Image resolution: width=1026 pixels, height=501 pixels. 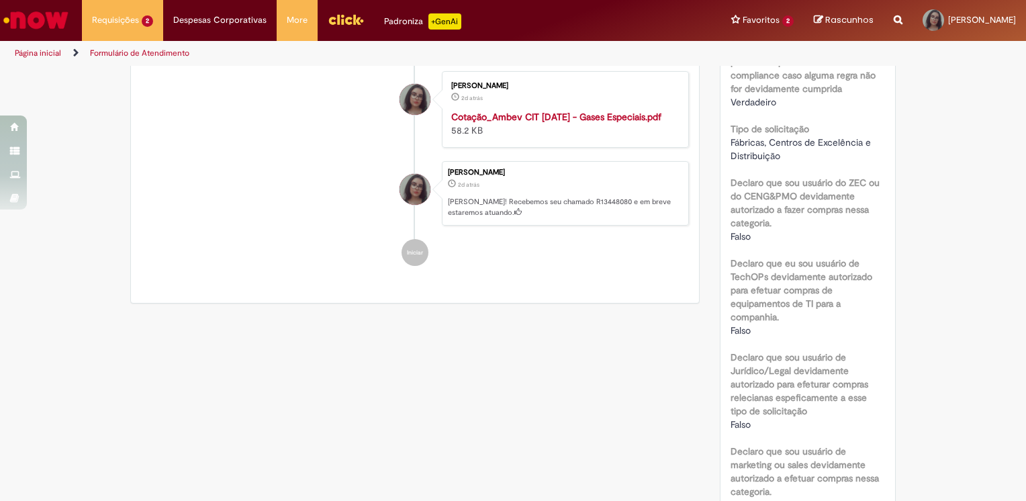 What do you see at coordinates (422, 21) in the screenshot?
I see `div: Padroniza` at bounding box center [422, 21].